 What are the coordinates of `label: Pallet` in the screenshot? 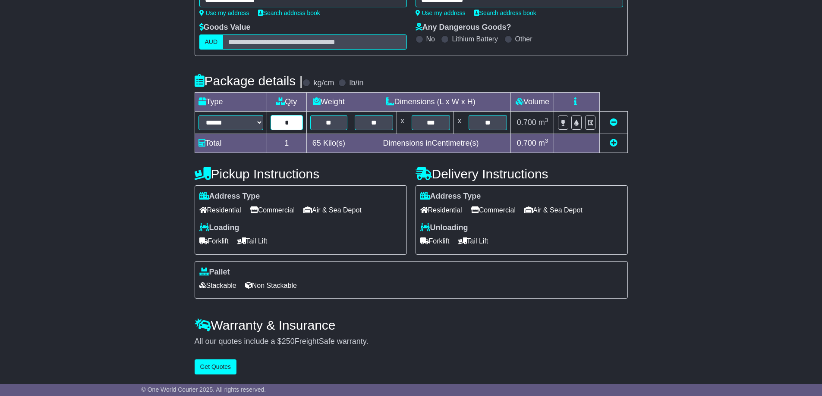 It's located at (214, 273).